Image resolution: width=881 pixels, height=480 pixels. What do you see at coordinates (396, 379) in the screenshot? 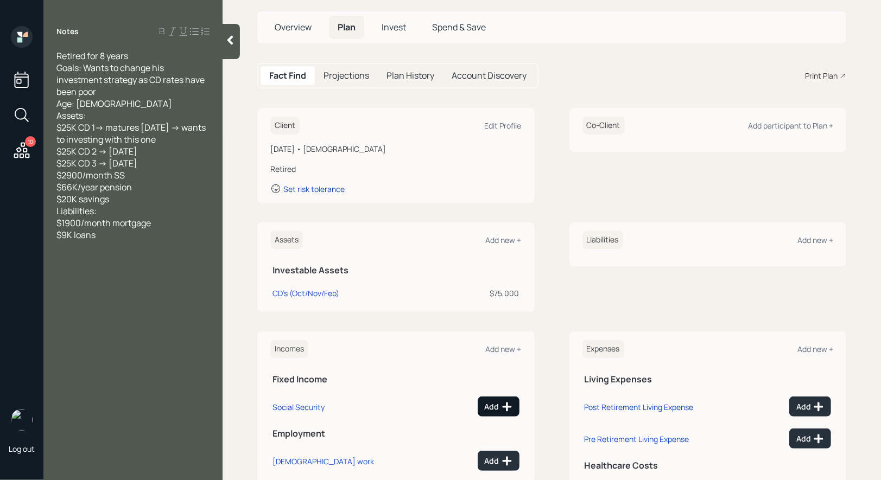
I see `h5: Fixed Income` at bounding box center [396, 379].